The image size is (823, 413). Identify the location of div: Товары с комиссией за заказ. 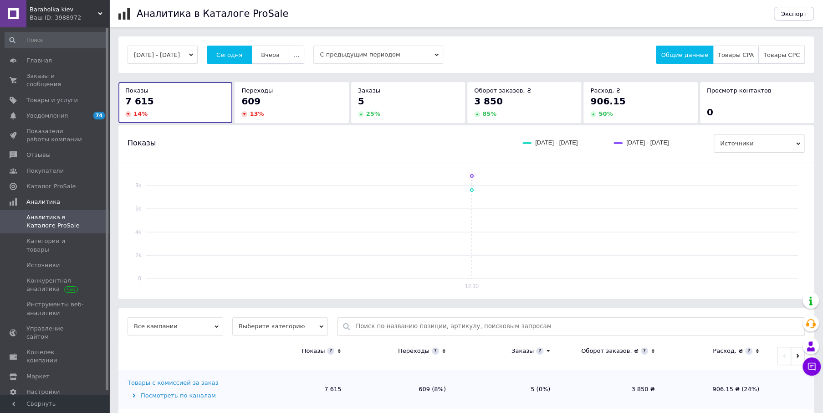
(173, 383).